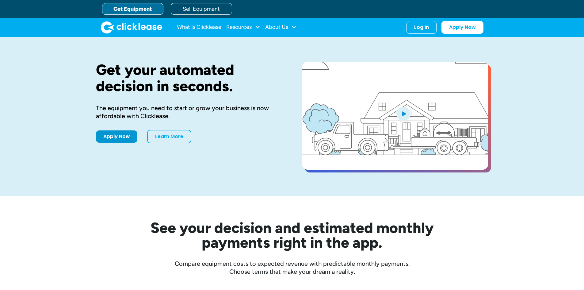 The height and width of the screenshot is (290, 584). Describe the element at coordinates (169, 136) in the screenshot. I see `a: Learn More` at that location.